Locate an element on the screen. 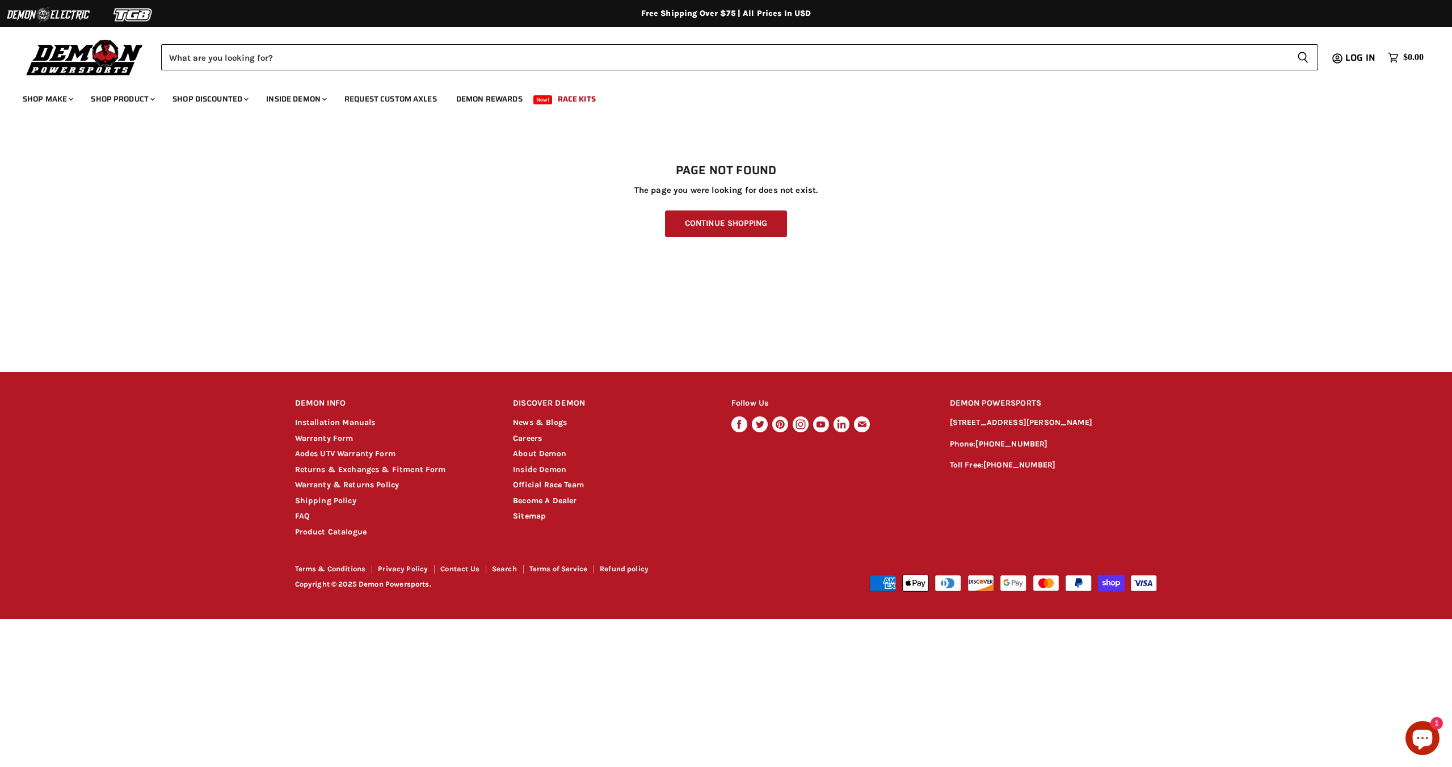 The width and height of the screenshot is (1452, 767). a: $0.00 is located at coordinates (1406, 57).